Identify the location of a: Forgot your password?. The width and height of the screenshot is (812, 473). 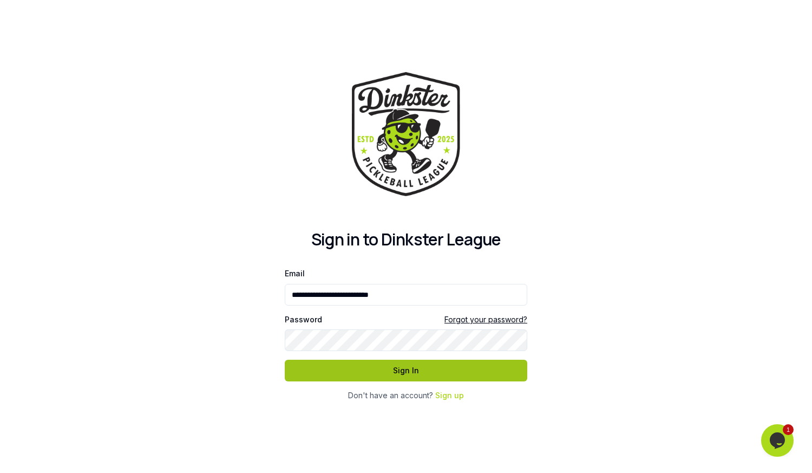
(486, 320).